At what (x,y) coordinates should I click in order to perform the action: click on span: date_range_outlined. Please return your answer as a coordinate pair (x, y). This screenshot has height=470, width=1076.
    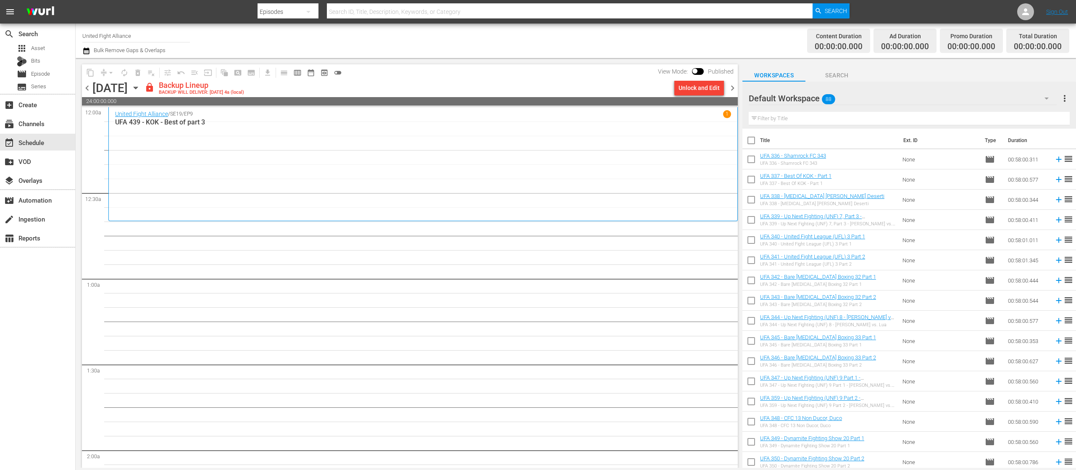
    Looking at the image, I should click on (311, 73).